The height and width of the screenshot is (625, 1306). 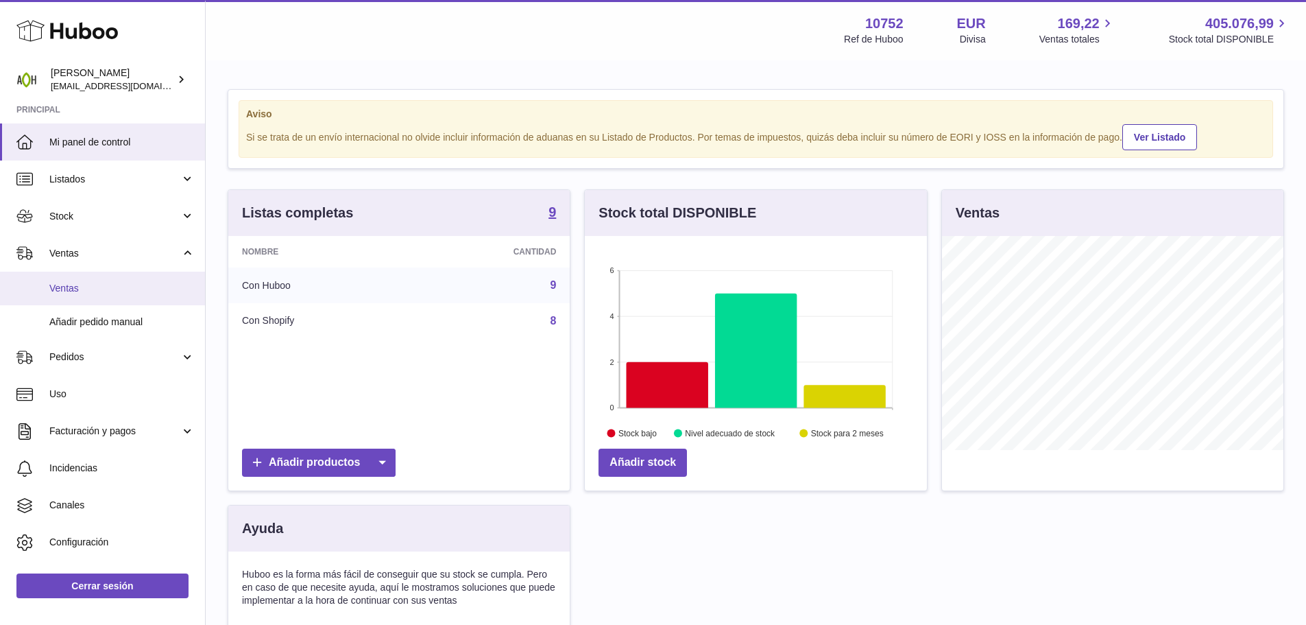 I want to click on a: 169,22 Ventas totales, so click(x=1077, y=30).